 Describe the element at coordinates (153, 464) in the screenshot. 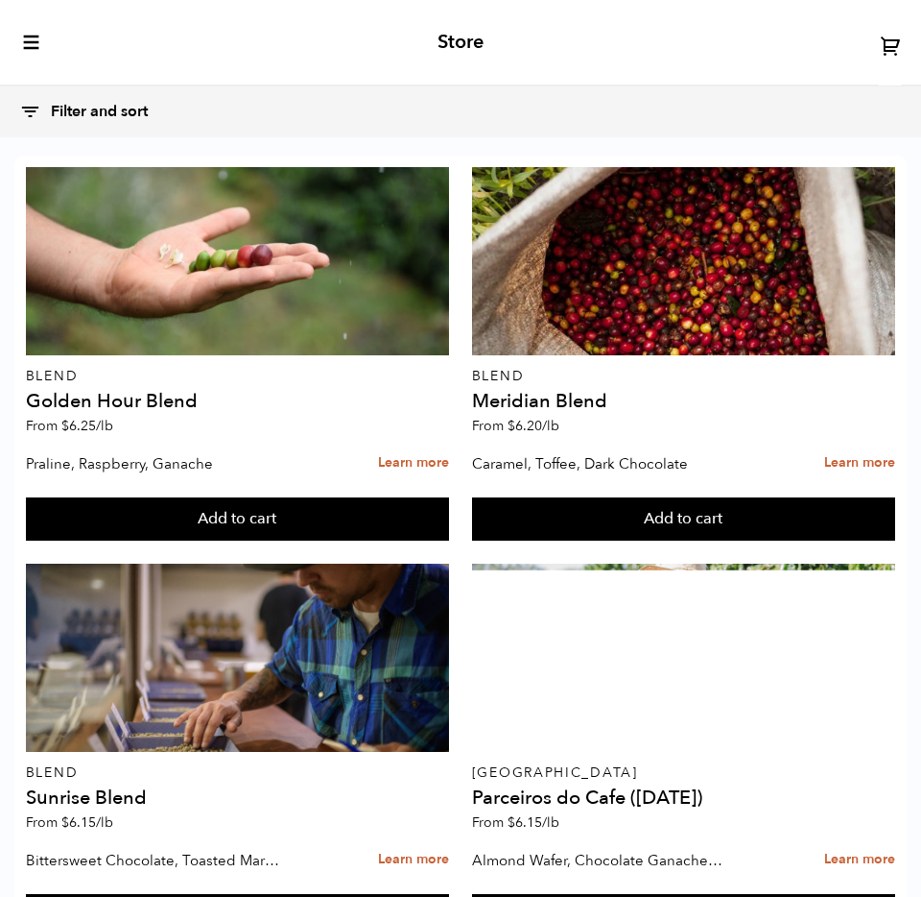

I see `p: Praline, Raspberry, Ganache` at that location.